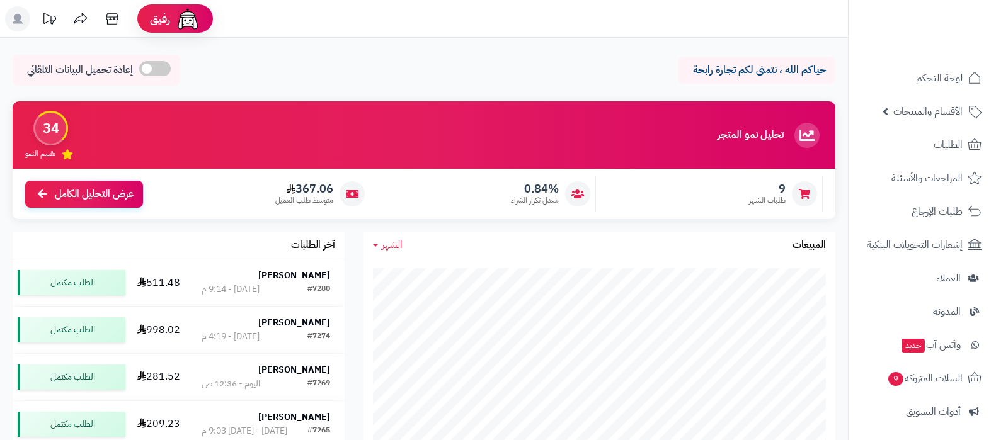  What do you see at coordinates (49, 20) in the screenshot?
I see `a: تحديثات المنصة` at bounding box center [49, 20].